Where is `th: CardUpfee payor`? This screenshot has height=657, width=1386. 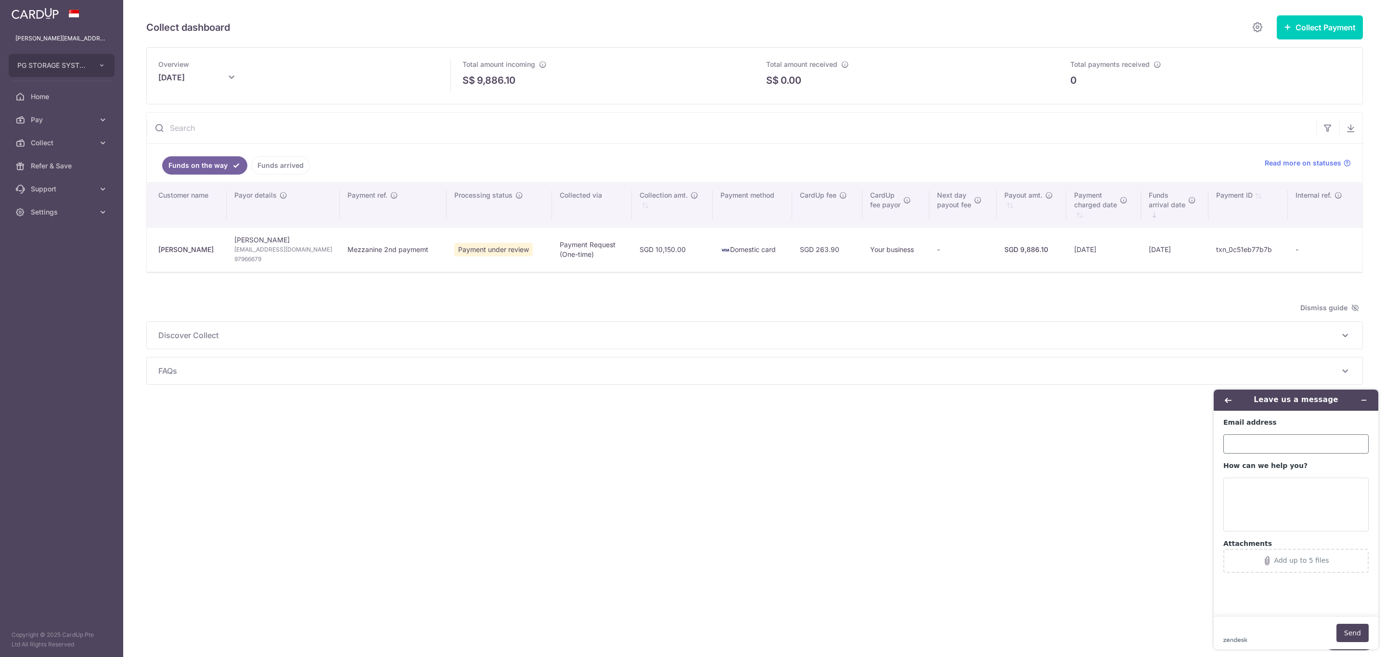
th: CardUpfee payor is located at coordinates (896, 205).